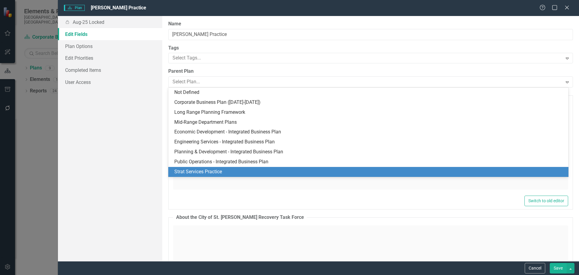 The height and width of the screenshot is (275, 579). Describe the element at coordinates (110, 70) in the screenshot. I see `a: Completed Items` at that location.